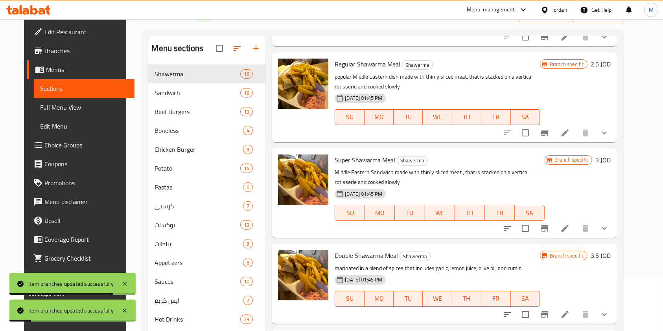 This screenshot has width=663, height=331. I want to click on div: ايس كريم2, so click(207, 300).